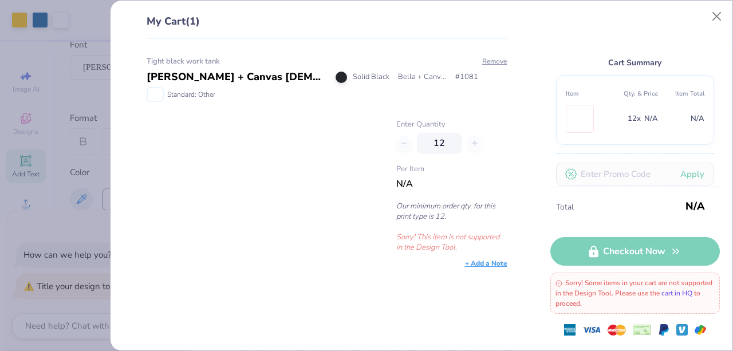 This screenshot has width=733, height=351. I want to click on div: Cart Summary, so click(635, 62).